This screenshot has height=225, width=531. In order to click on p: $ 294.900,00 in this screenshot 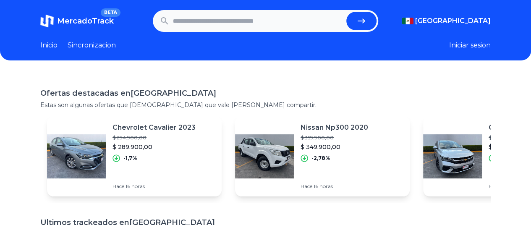, I will do `click(154, 138)`.